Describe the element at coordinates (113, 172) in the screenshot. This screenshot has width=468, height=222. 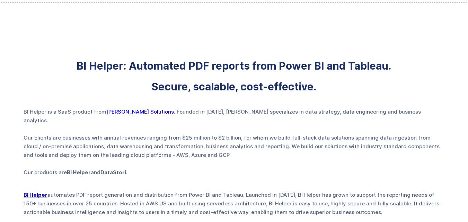
I see `strong: DataStori` at that location.